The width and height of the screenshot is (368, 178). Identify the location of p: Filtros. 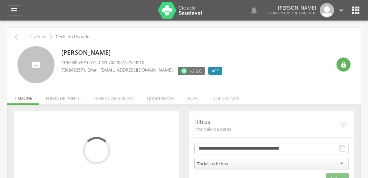
(266, 122).